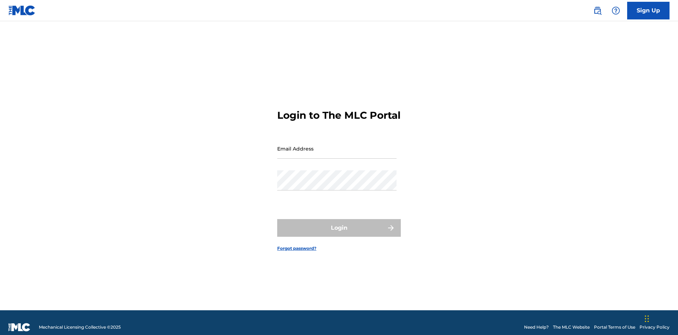 This screenshot has width=678, height=335. I want to click on a: Public Search, so click(598, 11).